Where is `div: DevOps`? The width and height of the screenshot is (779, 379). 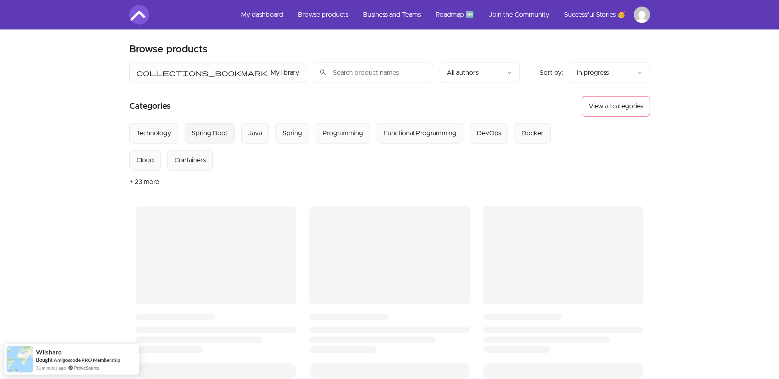 div: DevOps is located at coordinates (489, 133).